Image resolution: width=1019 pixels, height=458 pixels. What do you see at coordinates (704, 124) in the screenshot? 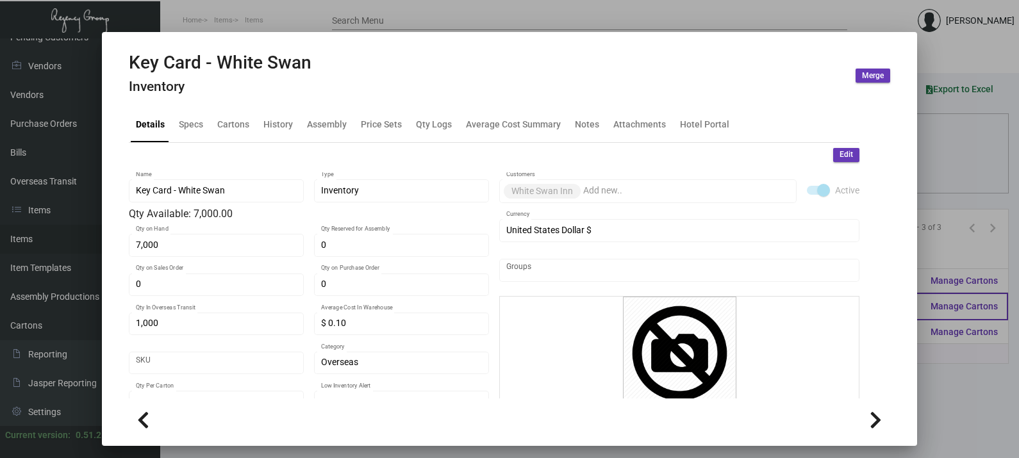
I see `div: Hotel Portal` at bounding box center [704, 124].